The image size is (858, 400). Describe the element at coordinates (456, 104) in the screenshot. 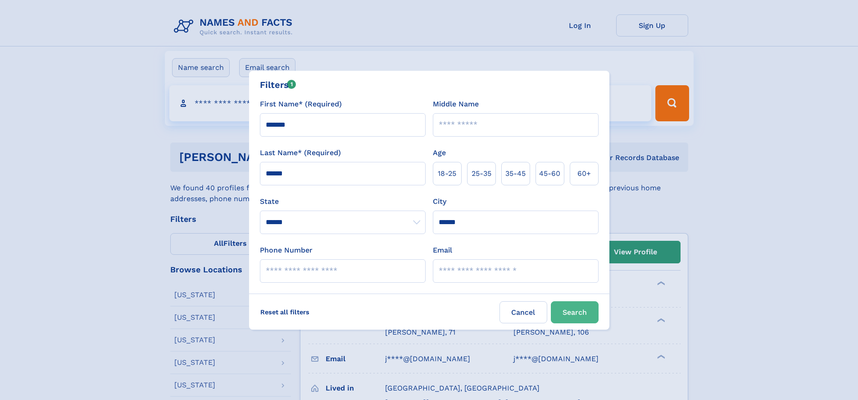

I see `label: Middle Name` at that location.